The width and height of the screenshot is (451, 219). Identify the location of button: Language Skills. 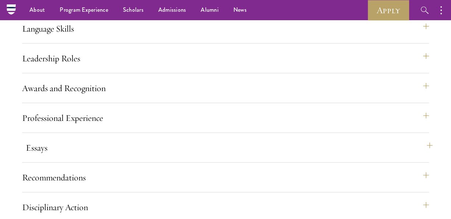
(225, 28).